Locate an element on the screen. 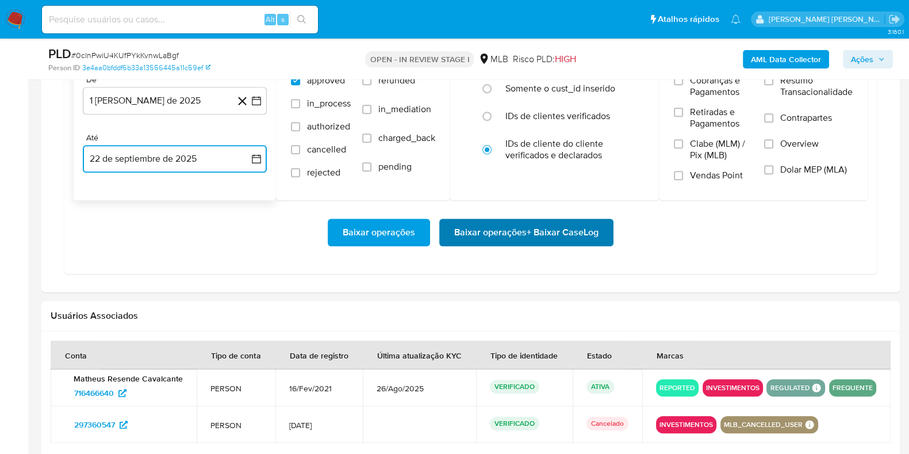  span: 3.160.1 is located at coordinates (896, 32).